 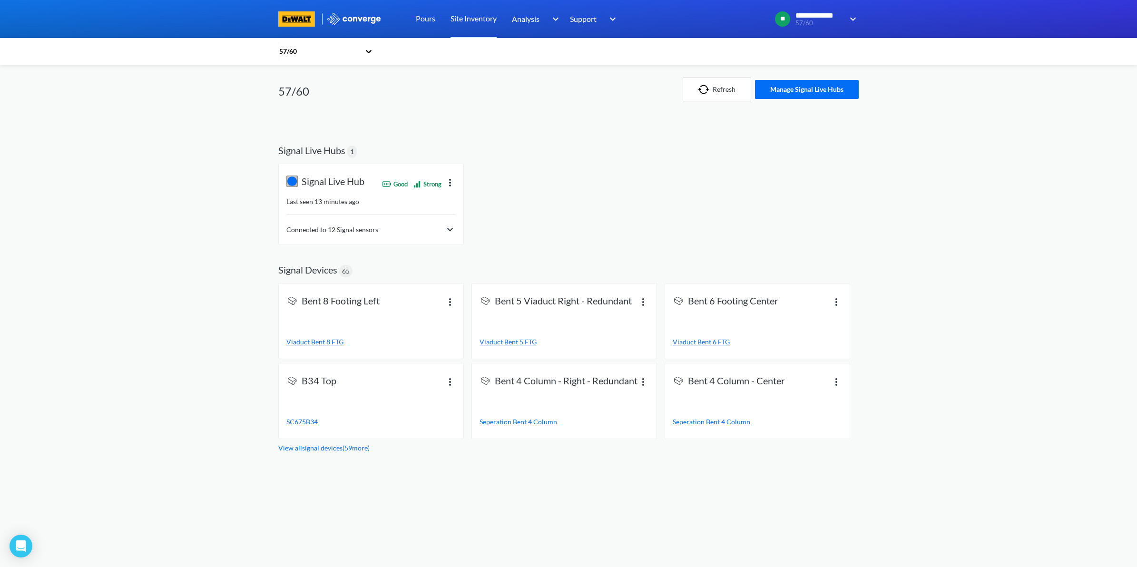 I want to click on a: View all signal devices ( 59 more), so click(x=324, y=448).